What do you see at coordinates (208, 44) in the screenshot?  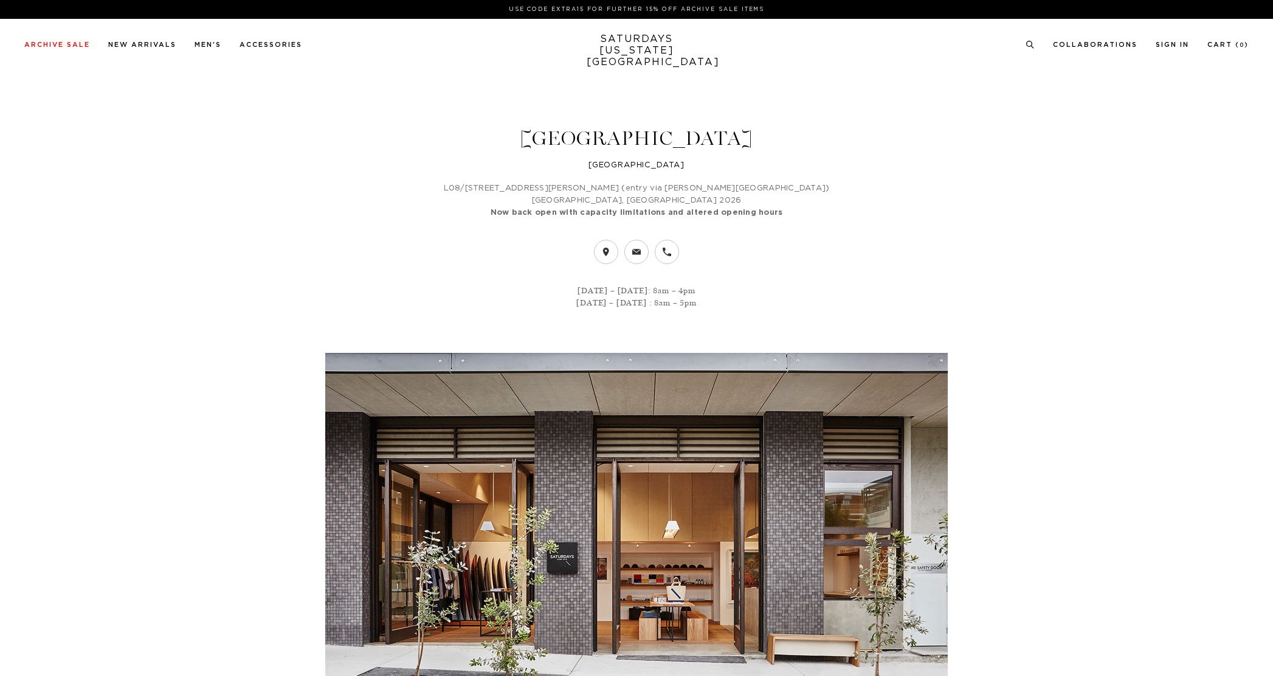 I see `a: Men's` at bounding box center [208, 44].